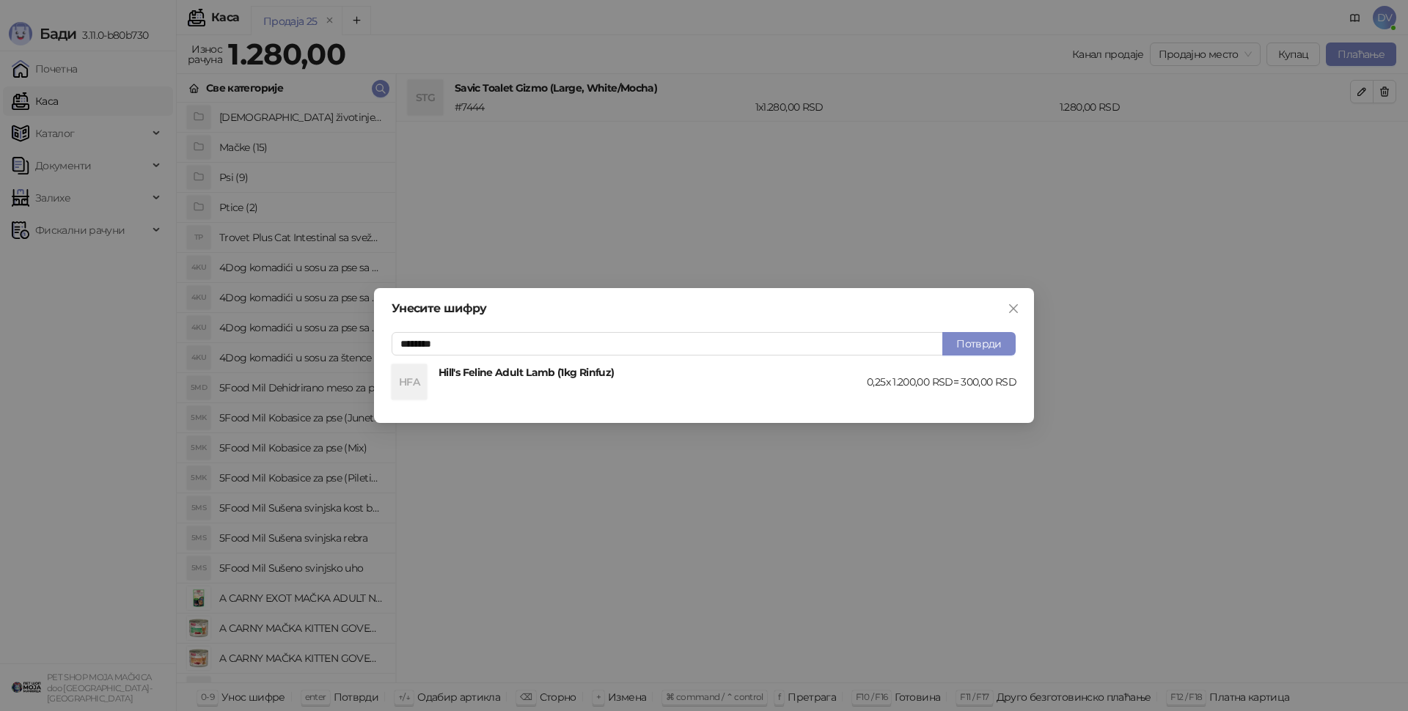 This screenshot has height=711, width=1408. Describe the element at coordinates (979, 344) in the screenshot. I see `button: Потврди` at that location.